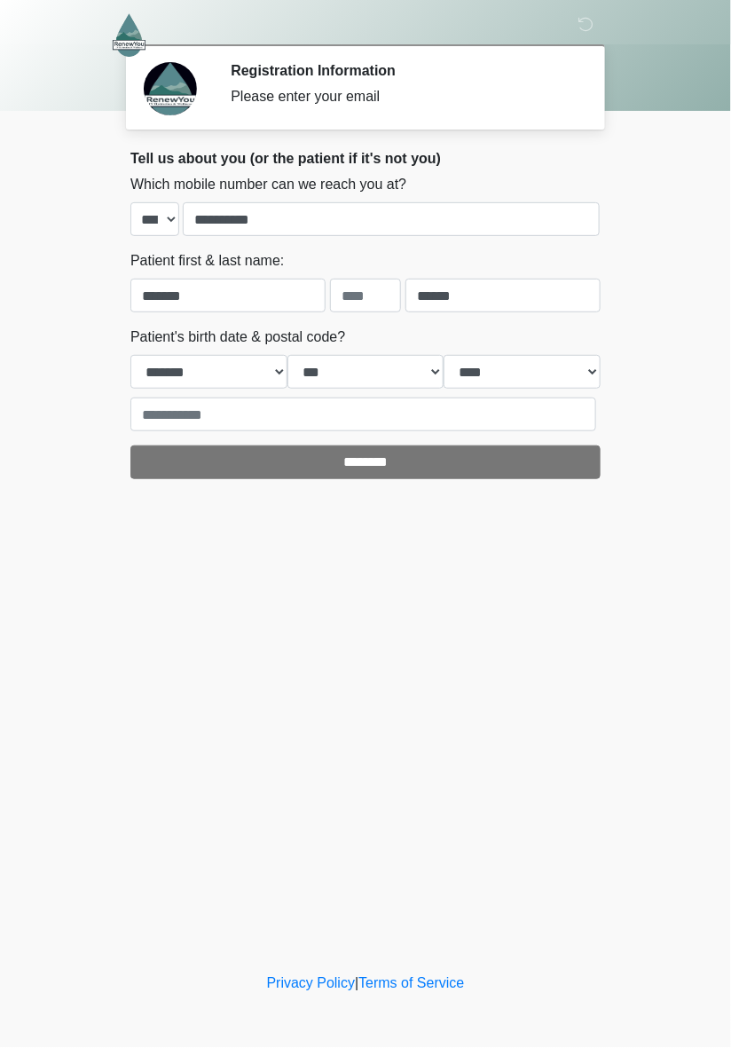 The height and width of the screenshot is (1048, 731). Describe the element at coordinates (402, 70) in the screenshot. I see `h2: Registration Information` at that location.